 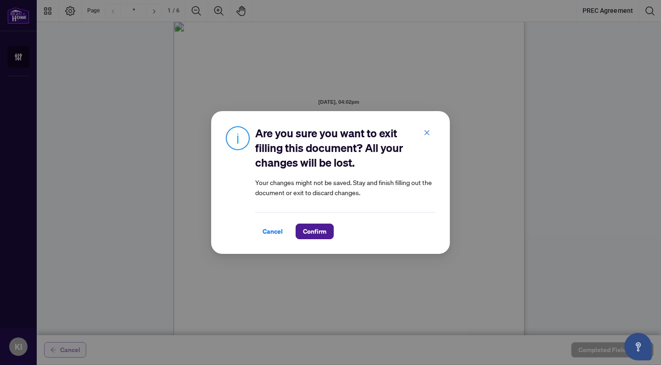 What do you see at coordinates (314, 231) in the screenshot?
I see `button: Confirm` at bounding box center [314, 231].